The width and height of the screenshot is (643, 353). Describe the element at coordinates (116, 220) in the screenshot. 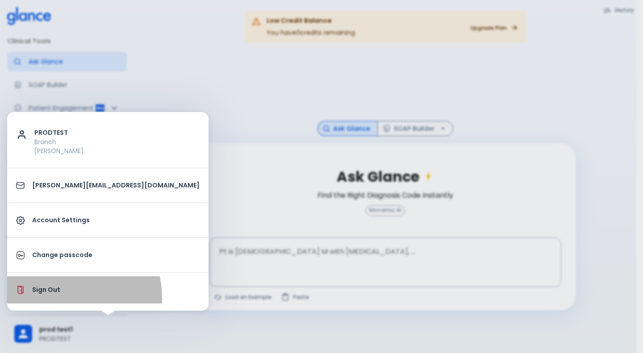

I see `p: Account Settings` at that location.